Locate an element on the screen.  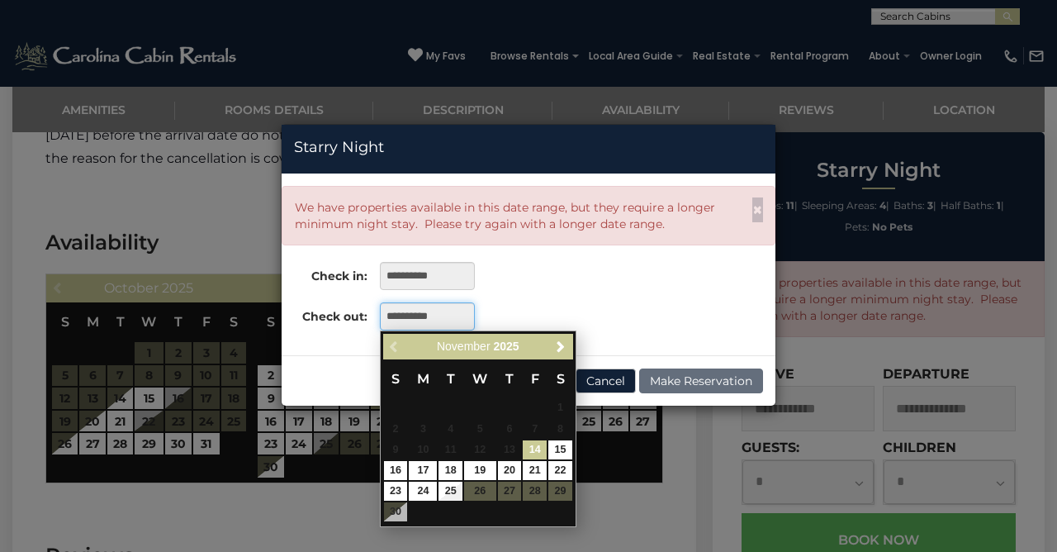
a: 14 is located at coordinates (534, 449).